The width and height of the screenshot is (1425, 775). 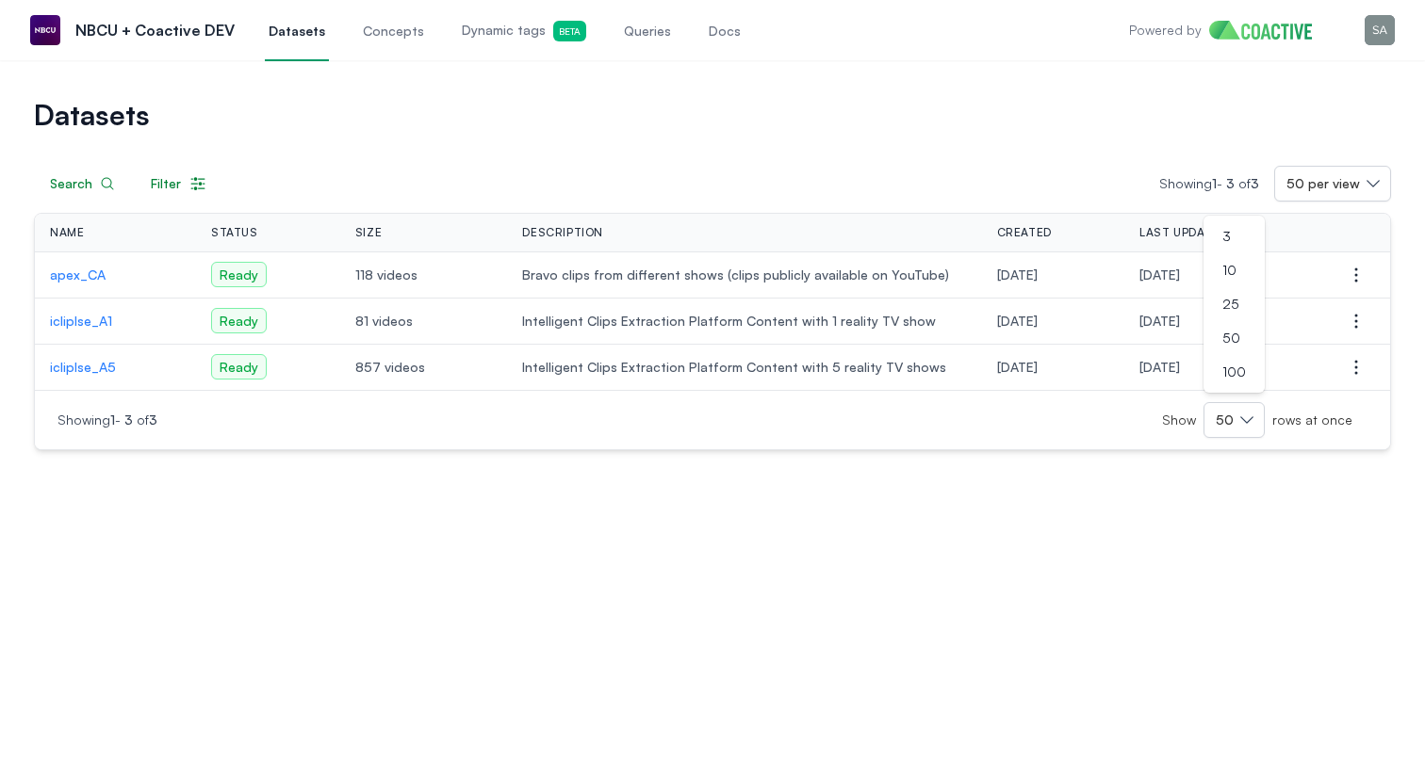 I want to click on a: apex_CA, so click(x=115, y=275).